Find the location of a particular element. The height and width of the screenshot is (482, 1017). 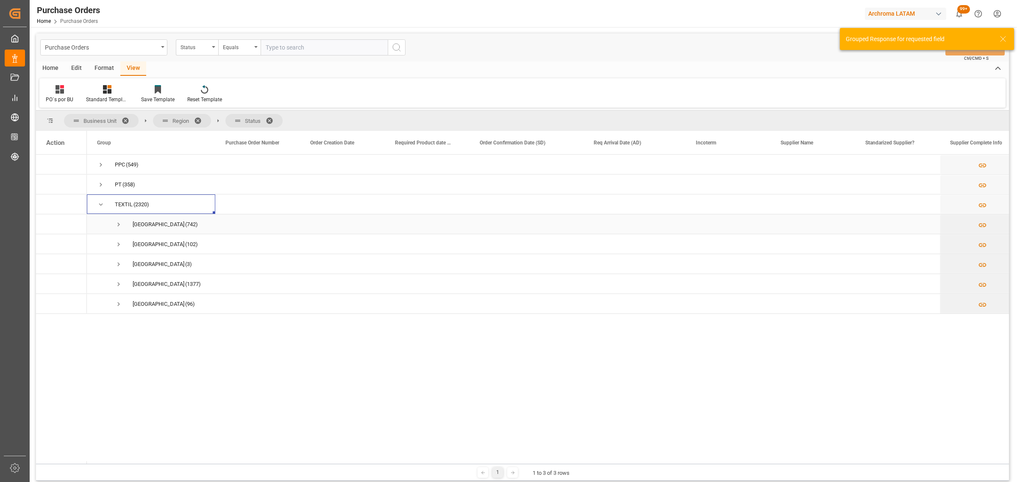

div: Grouped Response for requested field is located at coordinates (919, 39).